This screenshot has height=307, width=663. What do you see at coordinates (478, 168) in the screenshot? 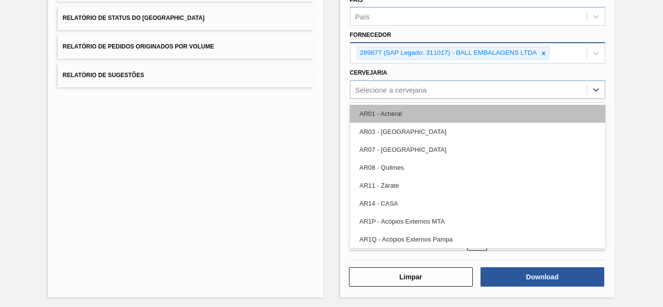
I see `div: AR08 - Quilmes` at bounding box center [478, 168].